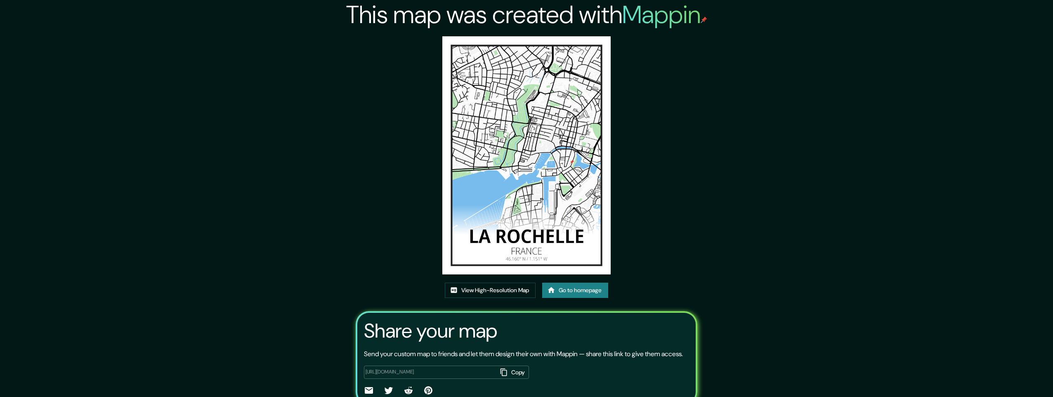 The image size is (1053, 397). Describe the element at coordinates (704, 20) in the screenshot. I see `img: mappin-pin` at that location.